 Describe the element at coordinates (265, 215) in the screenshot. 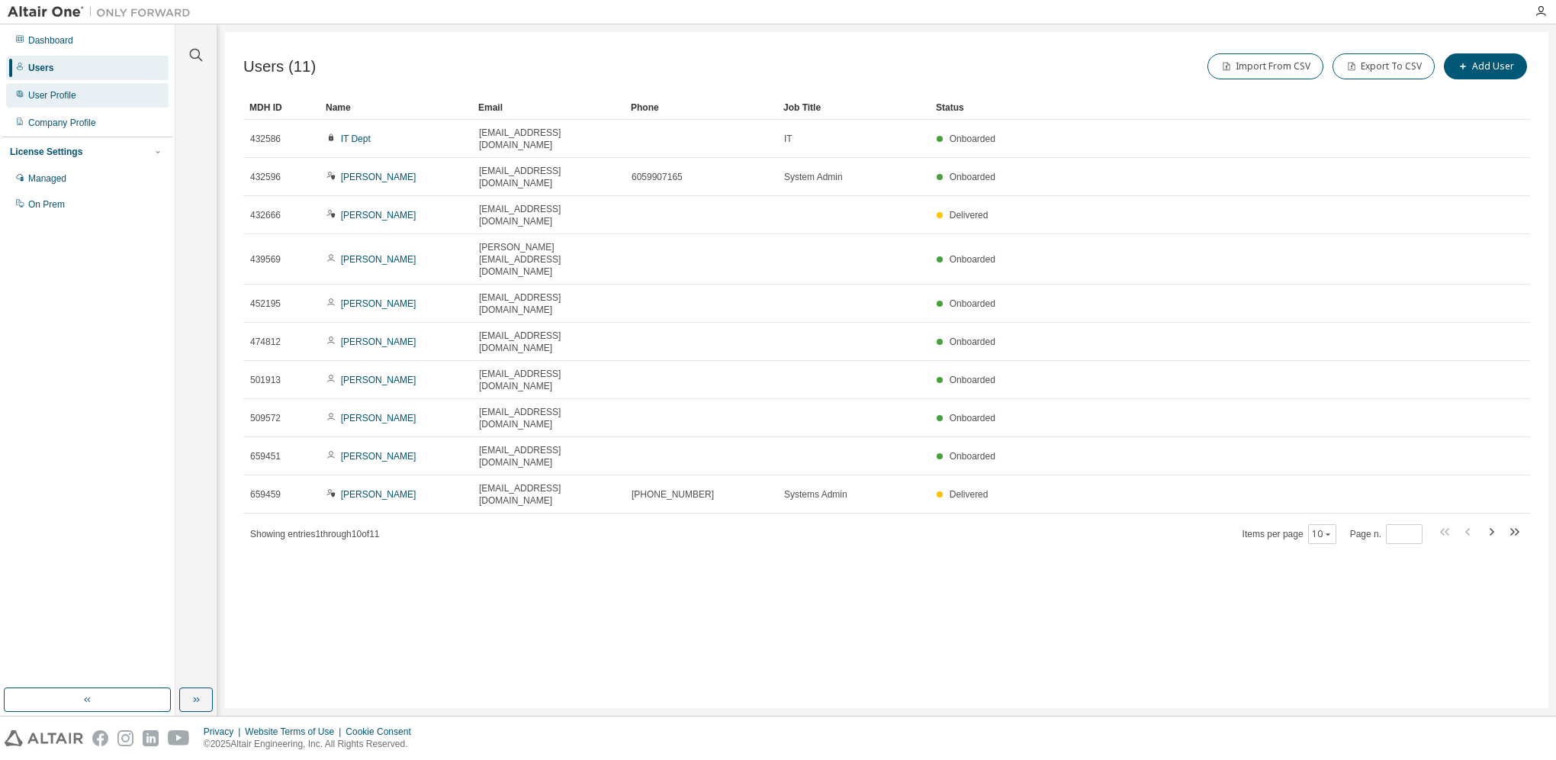

I see `span: 432666` at that location.